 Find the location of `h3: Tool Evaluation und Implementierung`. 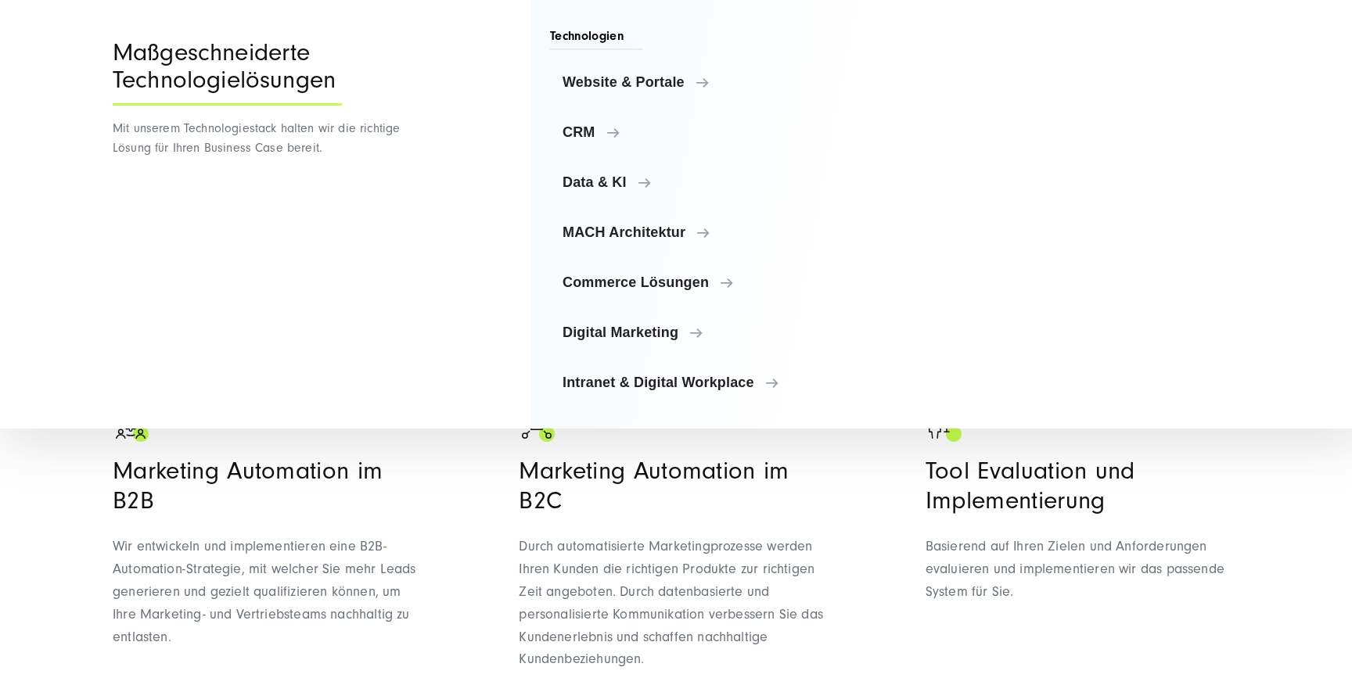

h3: Tool Evaluation und Implementierung is located at coordinates (1082, 486).